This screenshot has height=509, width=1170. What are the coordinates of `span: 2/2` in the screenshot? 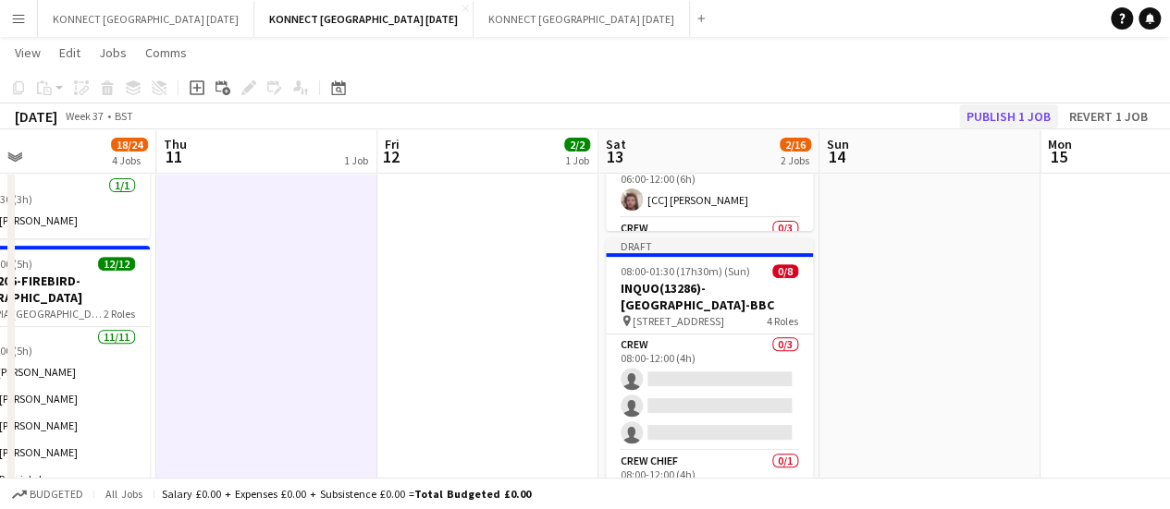 It's located at (577, 144).